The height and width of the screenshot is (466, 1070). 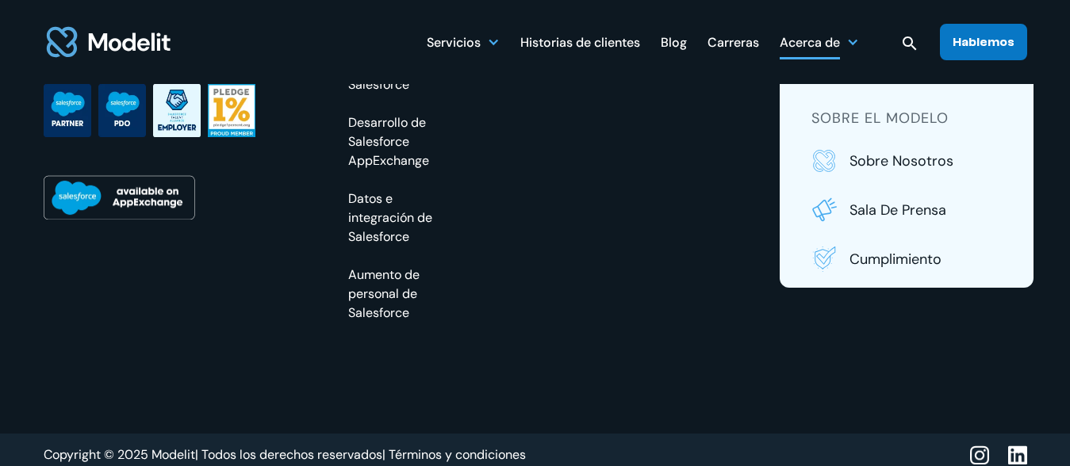 I want to click on span: Todos los derechos reservados, so click(x=292, y=454).